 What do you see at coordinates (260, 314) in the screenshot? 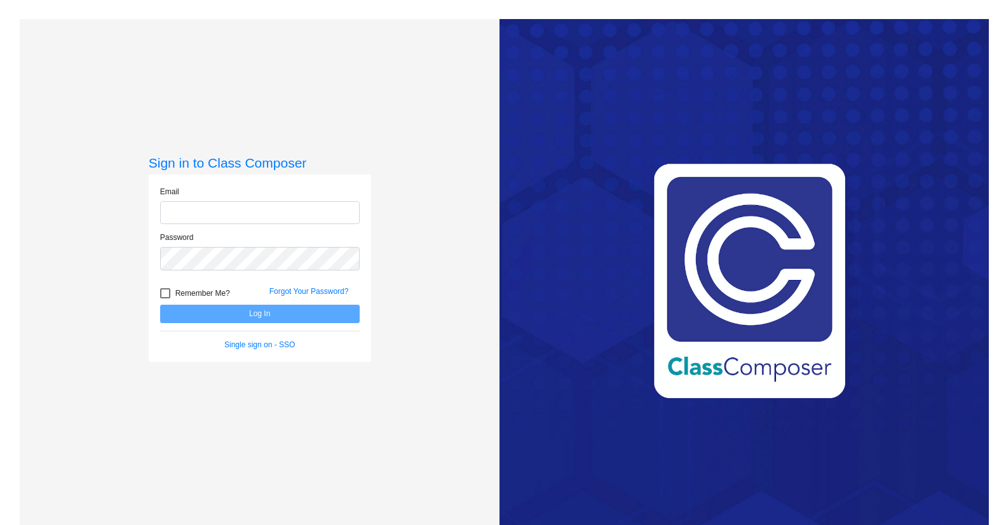
I see `button: Log In` at bounding box center [260, 314].